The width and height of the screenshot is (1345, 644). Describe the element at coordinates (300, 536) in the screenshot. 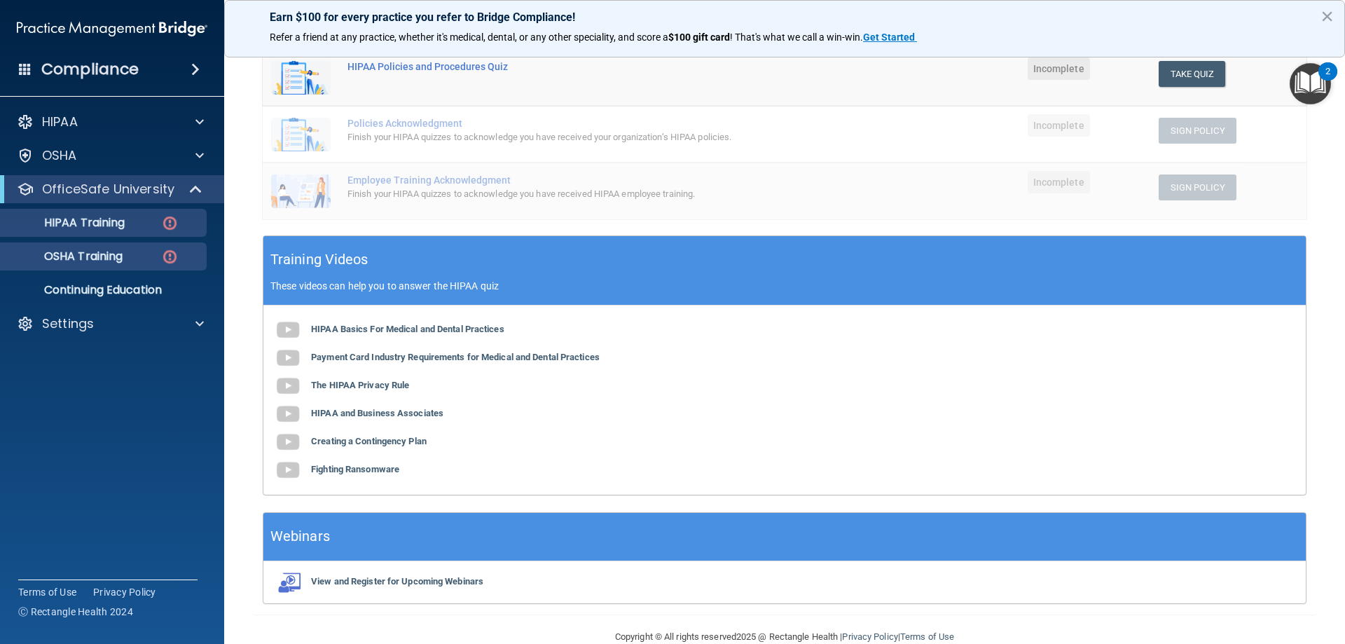

I see `h5: Webinars` at that location.